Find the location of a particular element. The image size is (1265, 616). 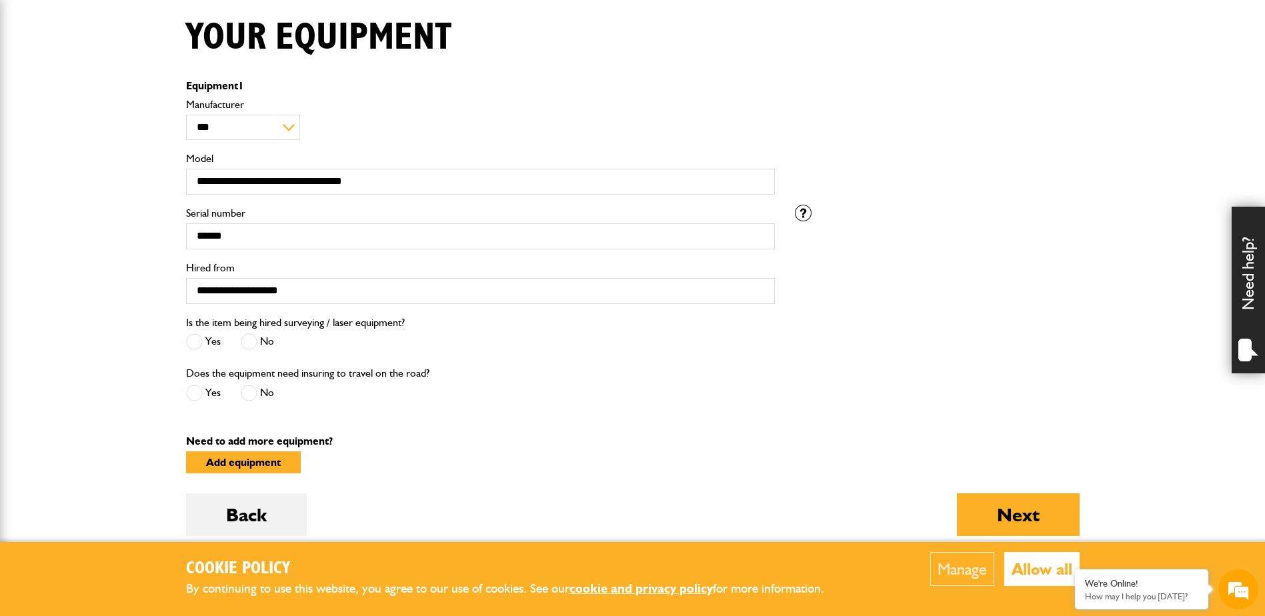

label: Serial number is located at coordinates (480, 213).